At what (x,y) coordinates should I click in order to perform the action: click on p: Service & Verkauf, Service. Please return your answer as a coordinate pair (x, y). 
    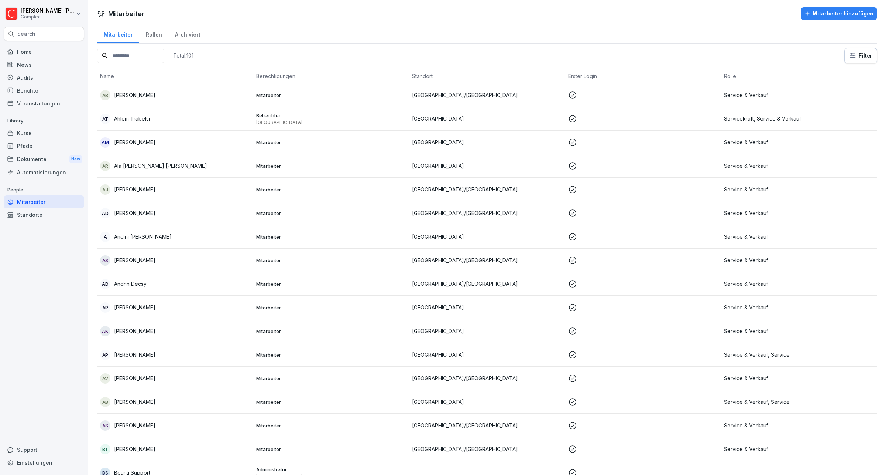
    Looking at the image, I should click on (799, 402).